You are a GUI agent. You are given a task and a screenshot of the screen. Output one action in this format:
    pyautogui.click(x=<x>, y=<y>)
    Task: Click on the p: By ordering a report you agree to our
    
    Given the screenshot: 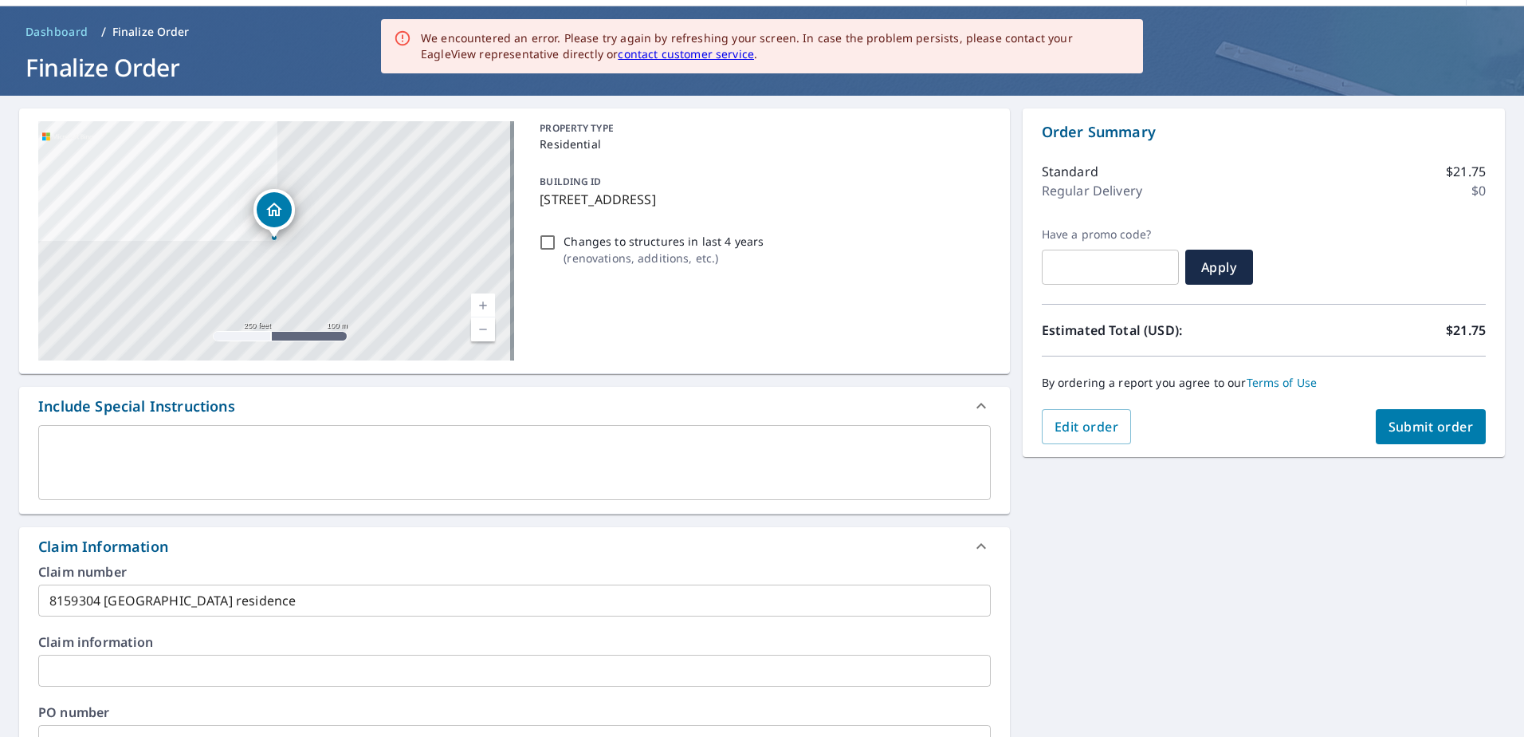 What is the action you would take?
    pyautogui.click(x=1263, y=383)
    